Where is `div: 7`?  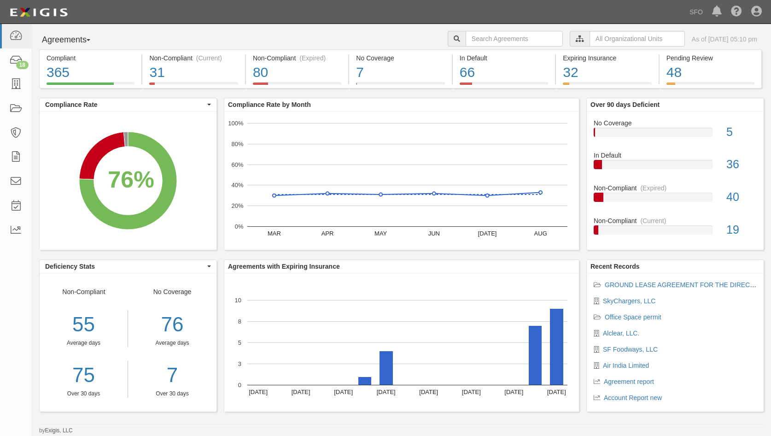
div: 7 is located at coordinates (172, 375).